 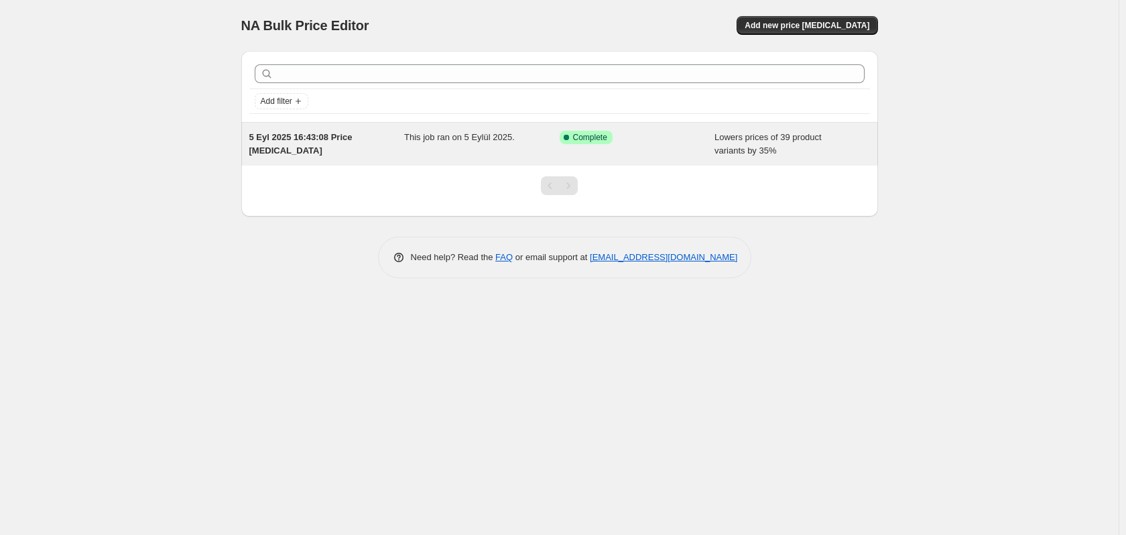 I want to click on span: Complete, so click(x=590, y=137).